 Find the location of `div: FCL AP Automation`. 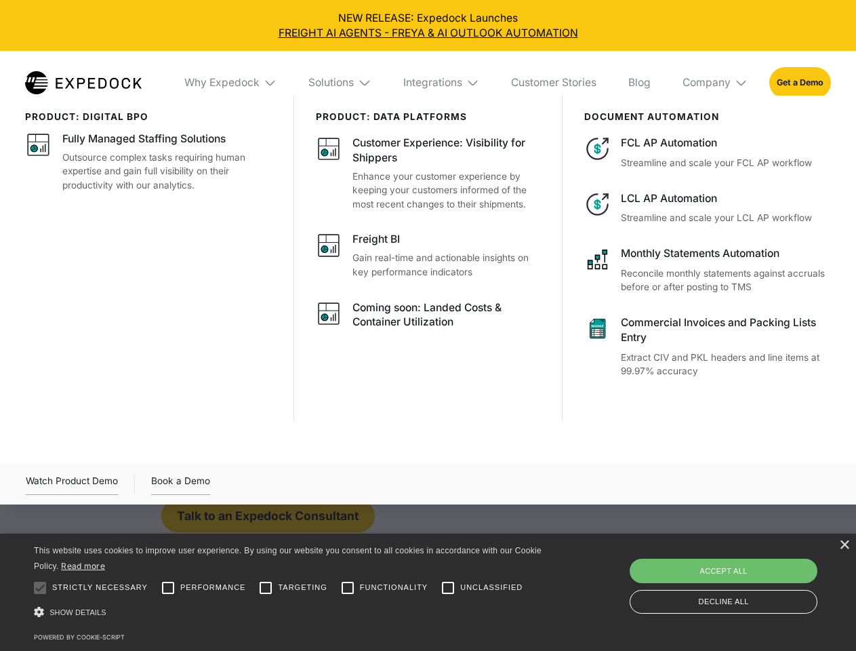

div: FCL AP Automation is located at coordinates (725, 143).